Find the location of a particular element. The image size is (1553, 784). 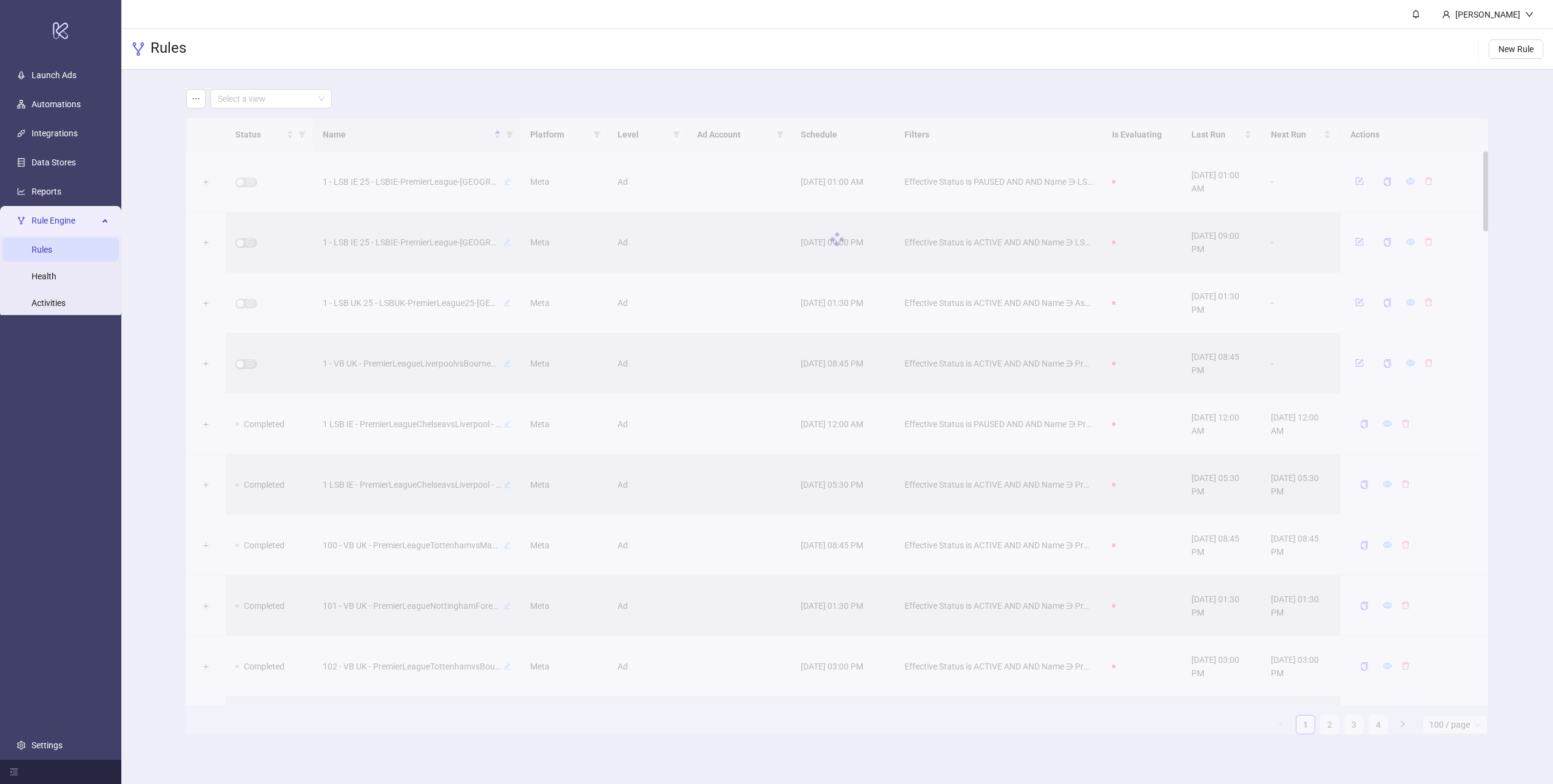

span: bell is located at coordinates (1416, 14).